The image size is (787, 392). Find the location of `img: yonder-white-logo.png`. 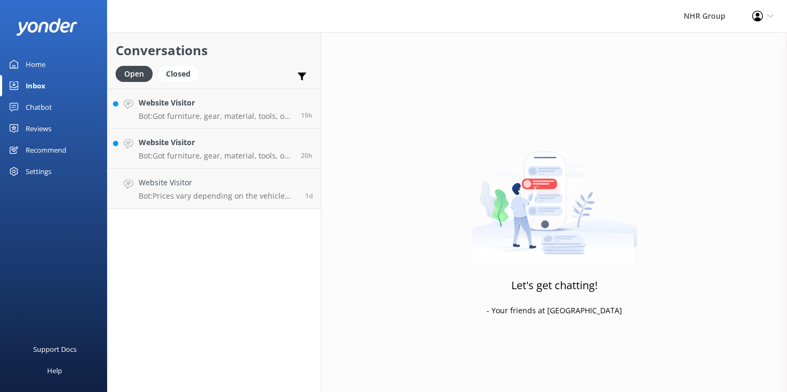

img: yonder-white-logo.png is located at coordinates (47, 27).